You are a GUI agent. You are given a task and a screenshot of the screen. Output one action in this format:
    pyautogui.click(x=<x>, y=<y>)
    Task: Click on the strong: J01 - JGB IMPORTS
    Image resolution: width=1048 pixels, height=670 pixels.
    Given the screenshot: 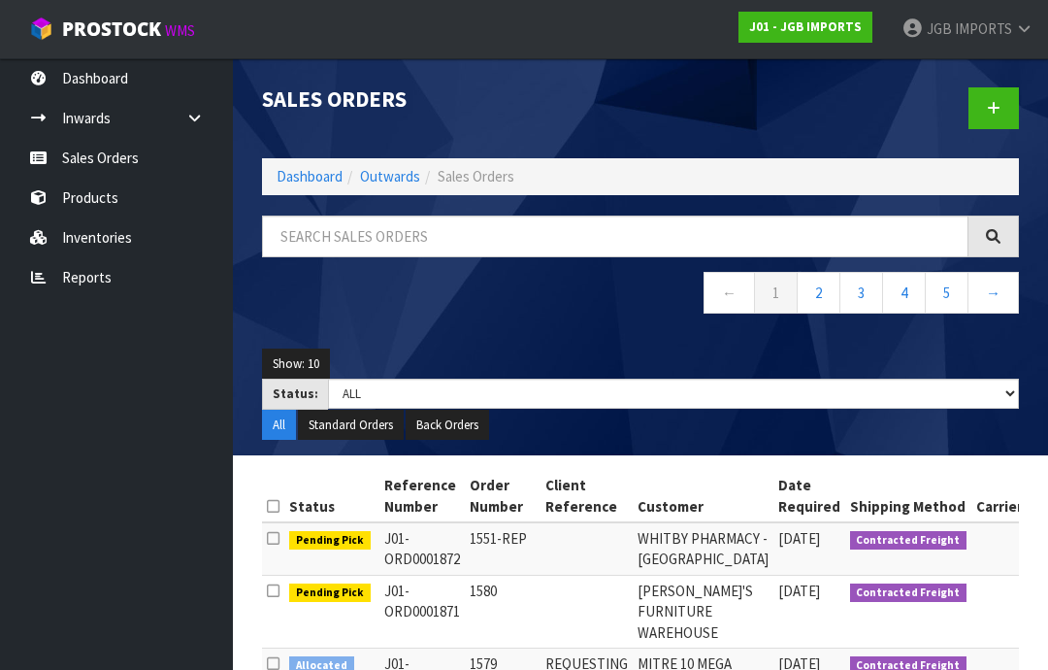 What is the action you would take?
    pyautogui.click(x=806, y=26)
    